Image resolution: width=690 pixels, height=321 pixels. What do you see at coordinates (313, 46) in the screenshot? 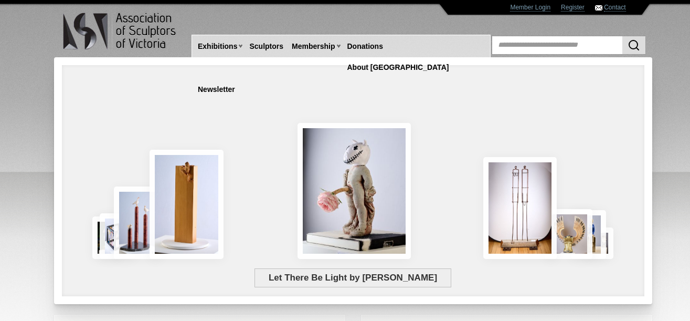
I see `a: Membership` at bounding box center [313, 46].